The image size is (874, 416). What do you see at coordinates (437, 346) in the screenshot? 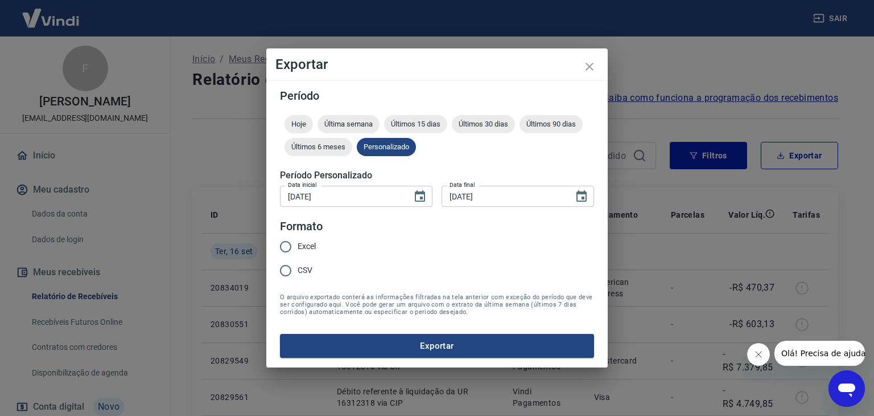
I see `button: Exportar` at bounding box center [437, 346].